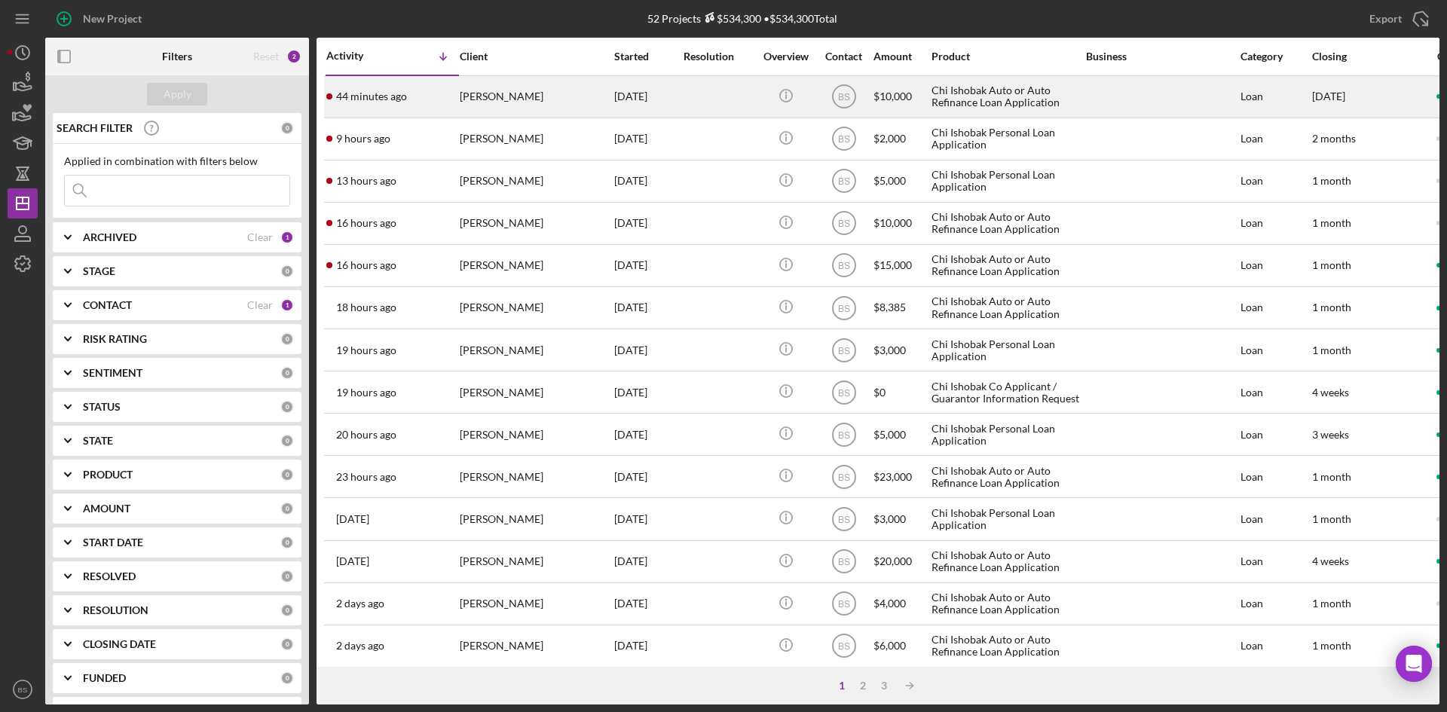 The image size is (1447, 712). I want to click on b: SEARCH FILTER, so click(94, 128).